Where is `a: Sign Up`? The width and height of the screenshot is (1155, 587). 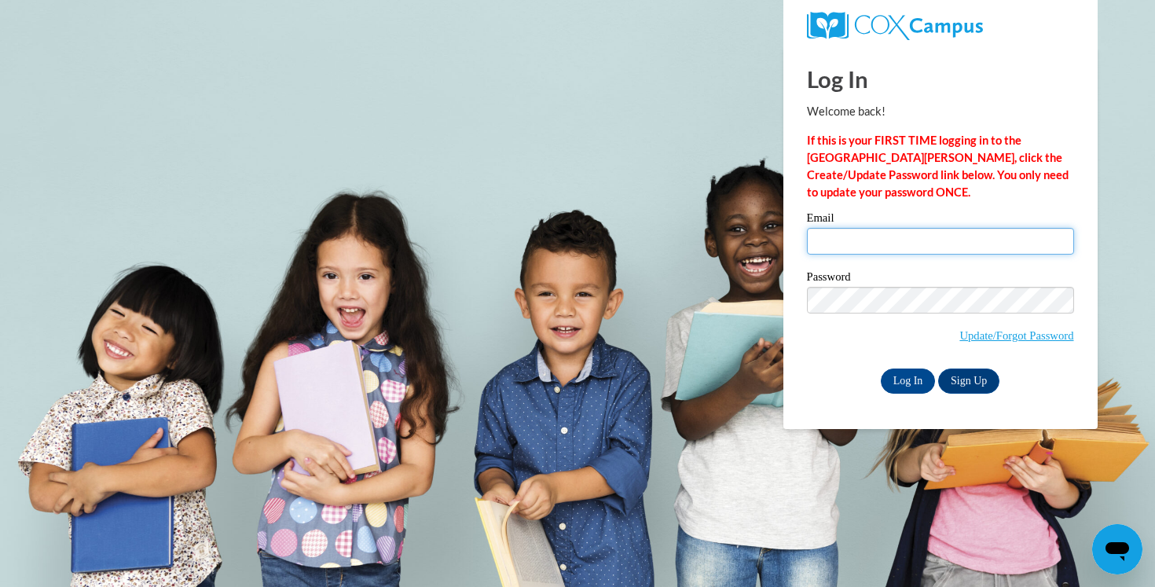 a: Sign Up is located at coordinates (969, 381).